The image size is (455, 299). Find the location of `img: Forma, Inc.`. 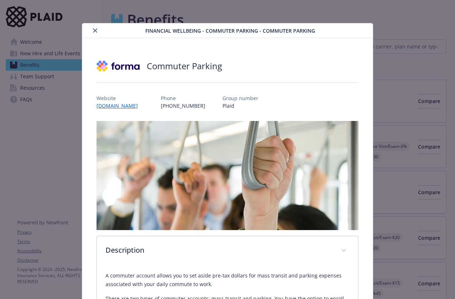

img: Forma, Inc. is located at coordinates (118, 66).